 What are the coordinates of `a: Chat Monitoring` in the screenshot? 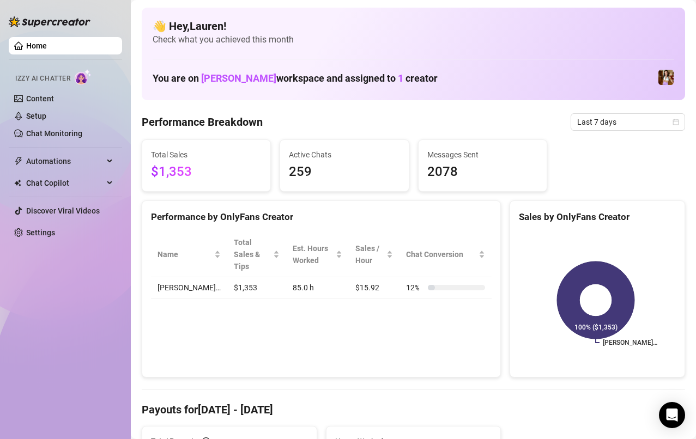 It's located at (54, 134).